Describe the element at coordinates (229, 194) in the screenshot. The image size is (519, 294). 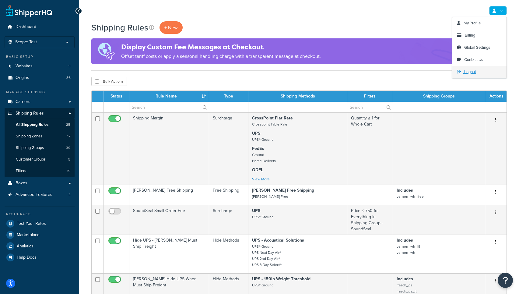
I see `td: Free Shipping` at that location.